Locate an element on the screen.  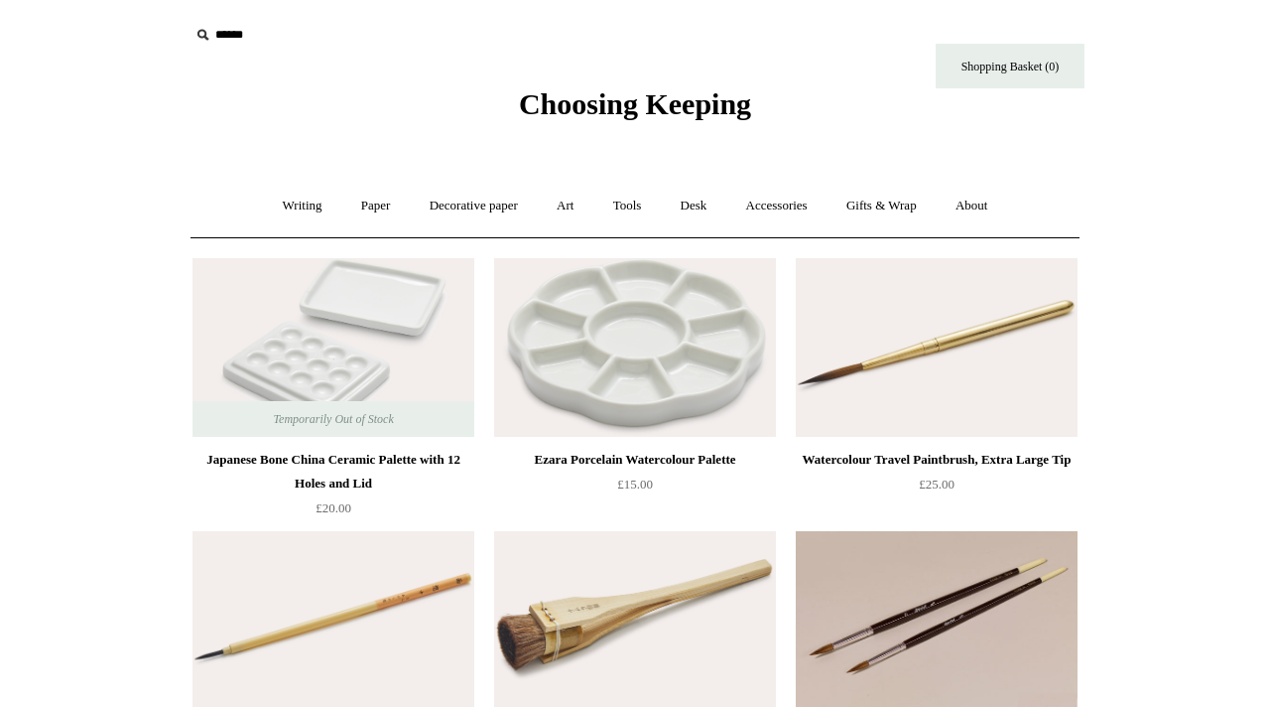
div: Watercolour Travel Paintbrush, Extra Large Tip is located at coordinates (937, 459).